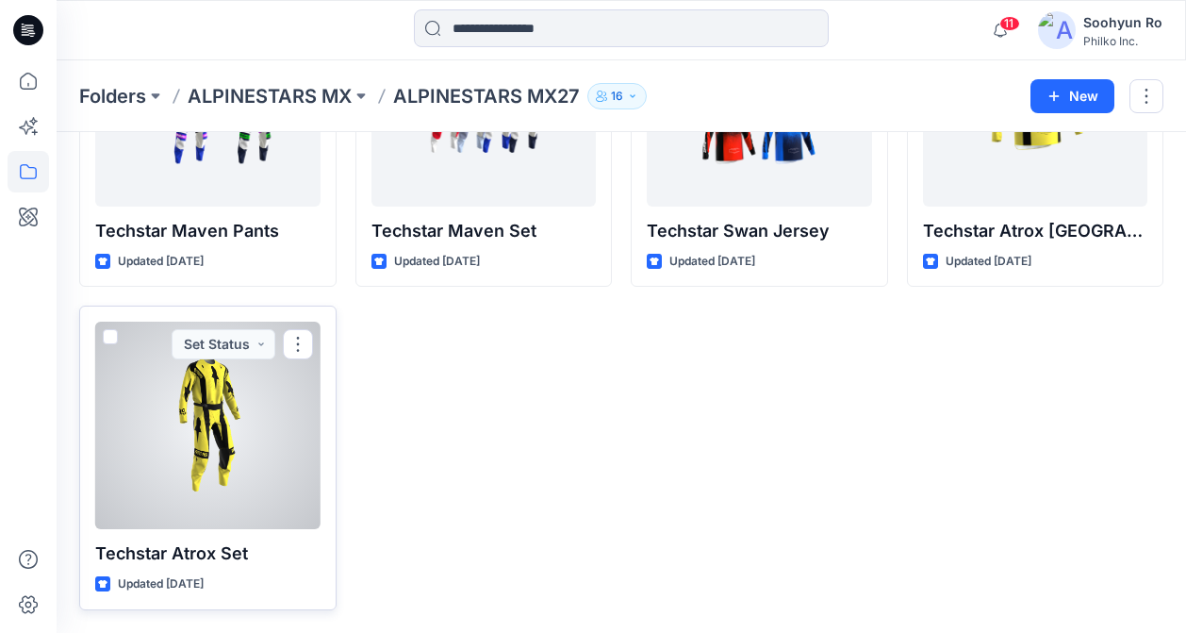 The image size is (1186, 633). I want to click on div: Soohyun Ro, so click(1123, 23).